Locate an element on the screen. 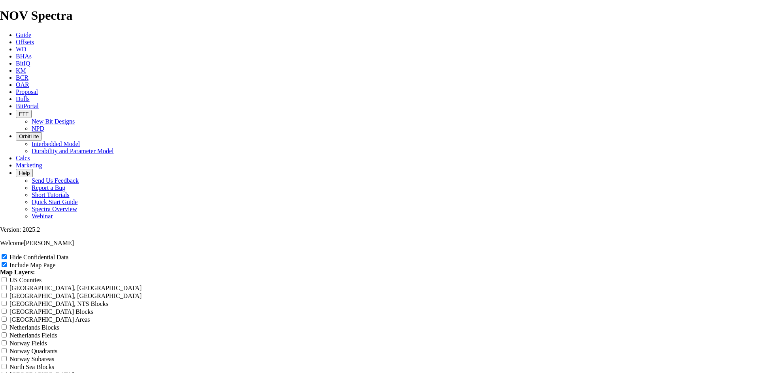 This screenshot has height=373, width=759. span: WD is located at coordinates (21, 49).